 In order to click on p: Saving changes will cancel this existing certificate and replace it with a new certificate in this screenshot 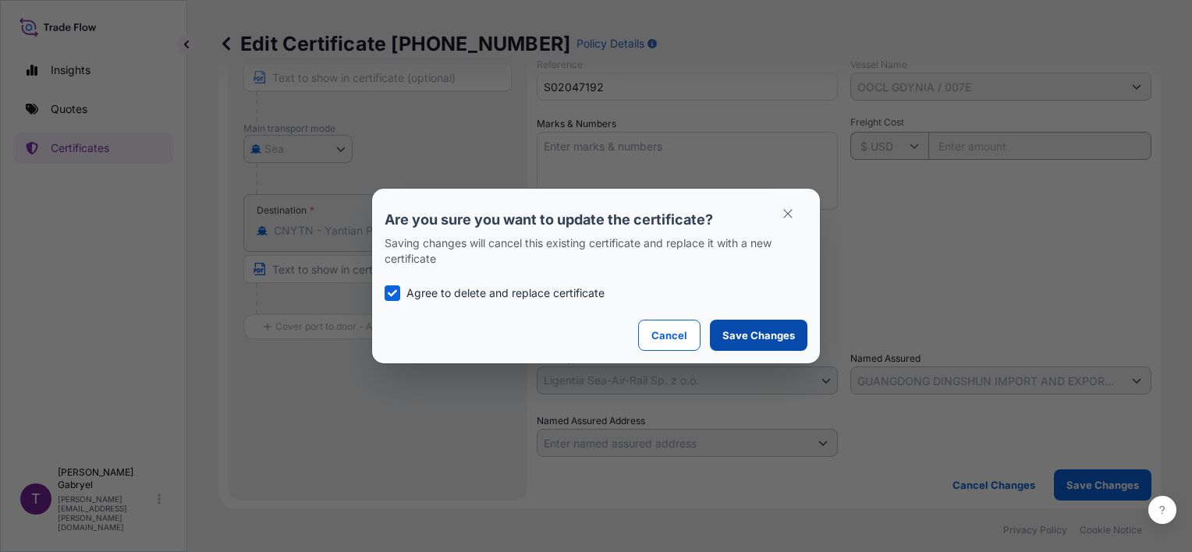, I will do `click(596, 251)`.